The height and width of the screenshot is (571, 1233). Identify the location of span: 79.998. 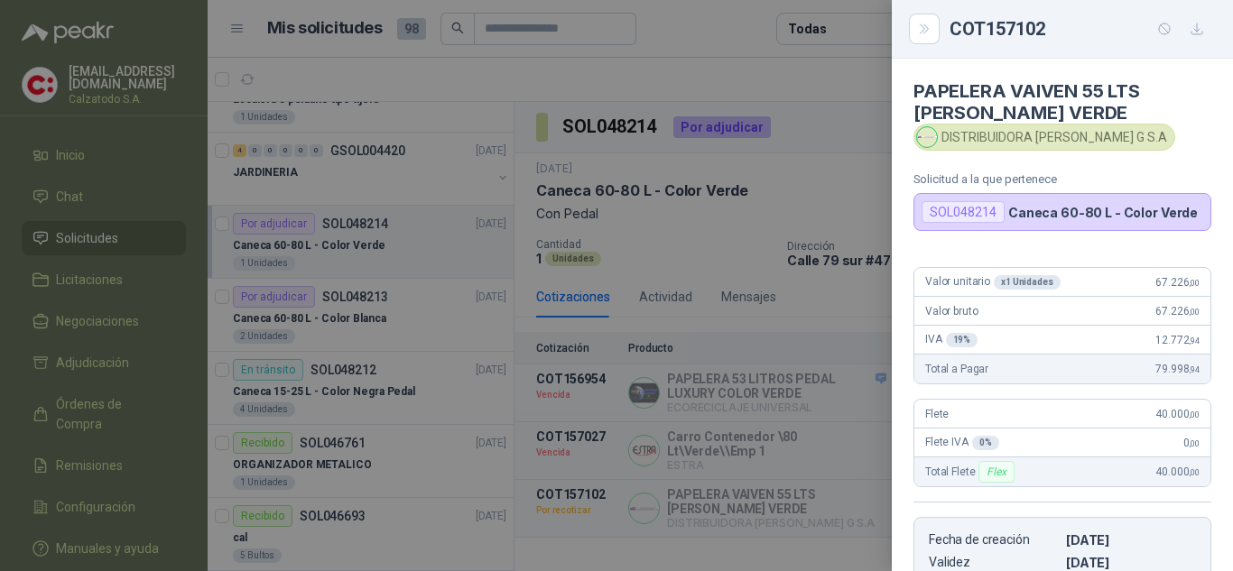
(1177, 369).